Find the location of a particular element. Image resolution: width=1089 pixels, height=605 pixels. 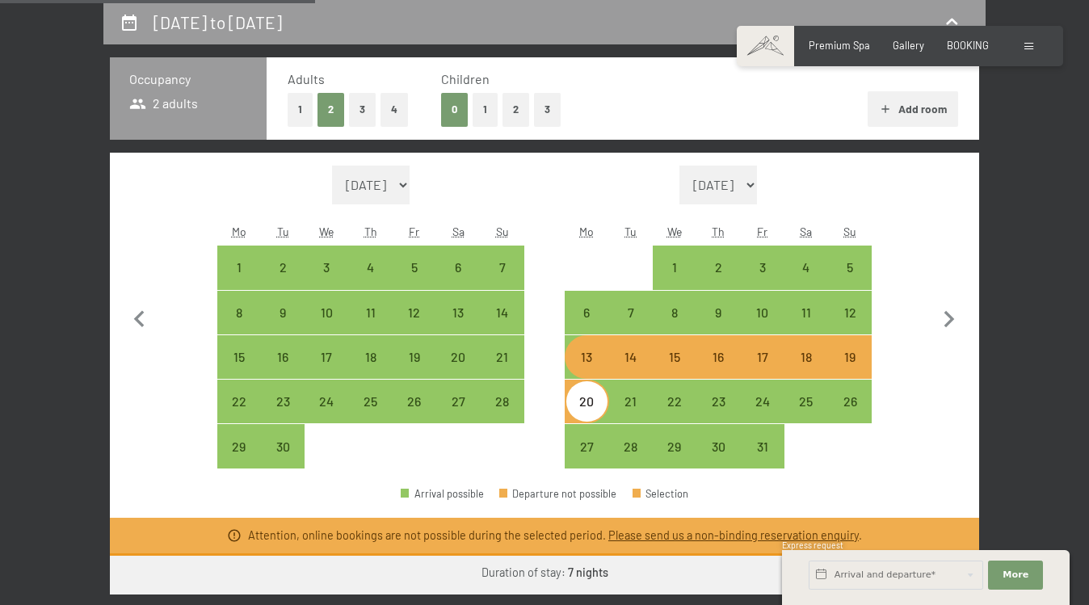

div: Tue Oct 07 2025 is located at coordinates (631, 313).